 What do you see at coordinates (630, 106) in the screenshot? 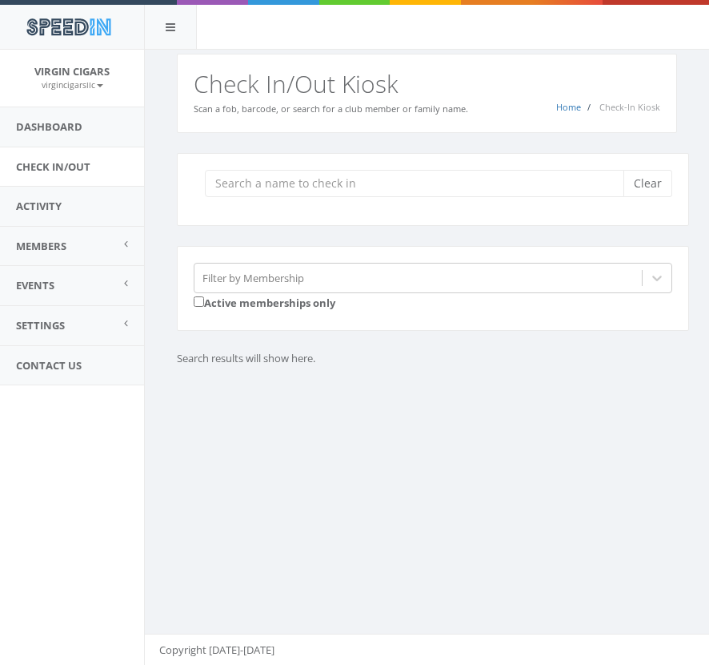
I see `span: Check-In Kiosk` at bounding box center [630, 106].